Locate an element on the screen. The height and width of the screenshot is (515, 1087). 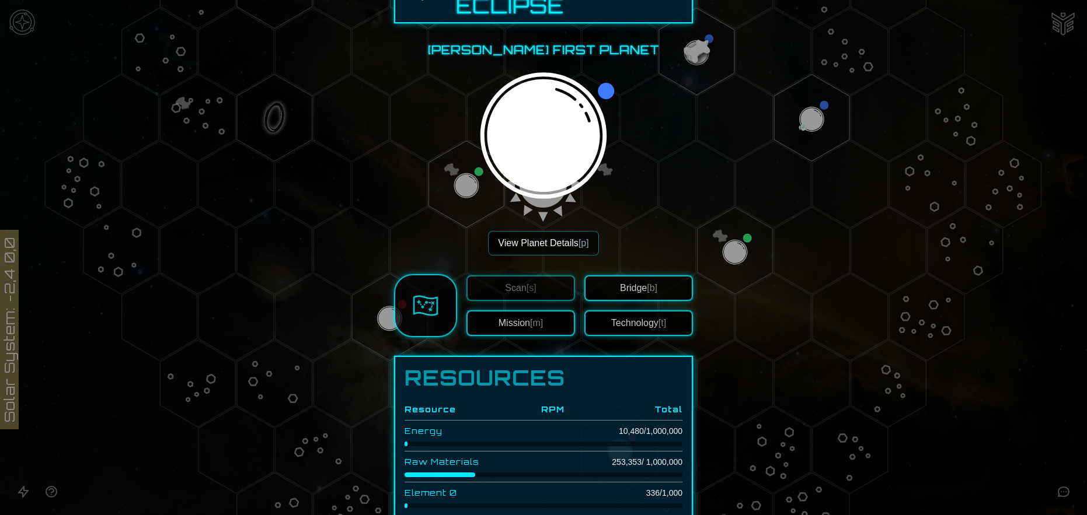
span: [p] is located at coordinates (584, 243).